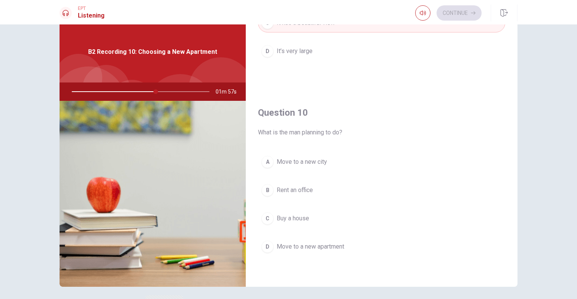 This screenshot has height=299, width=577. I want to click on button: AMove to a new city, so click(381, 162).